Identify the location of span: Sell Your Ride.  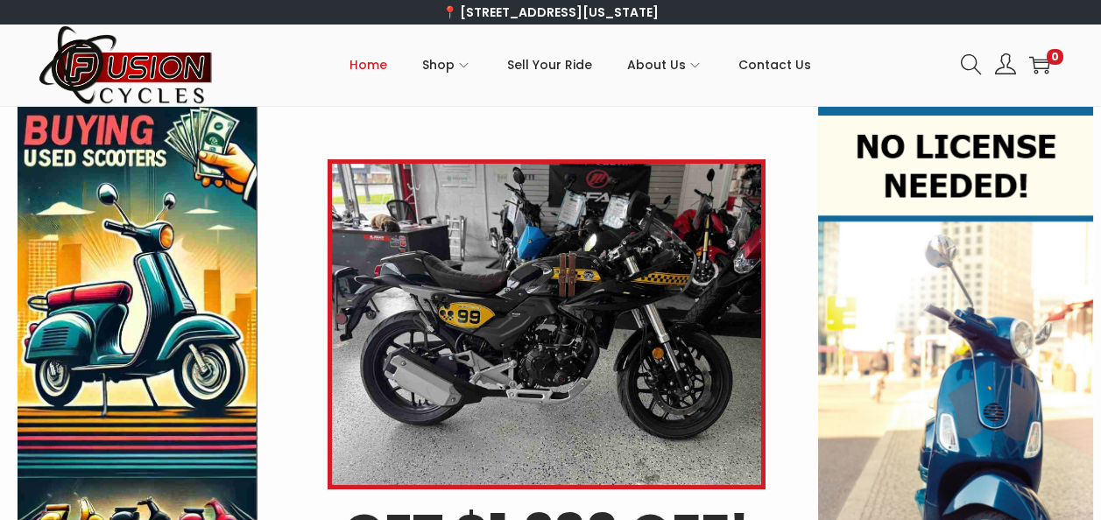
(549, 65).